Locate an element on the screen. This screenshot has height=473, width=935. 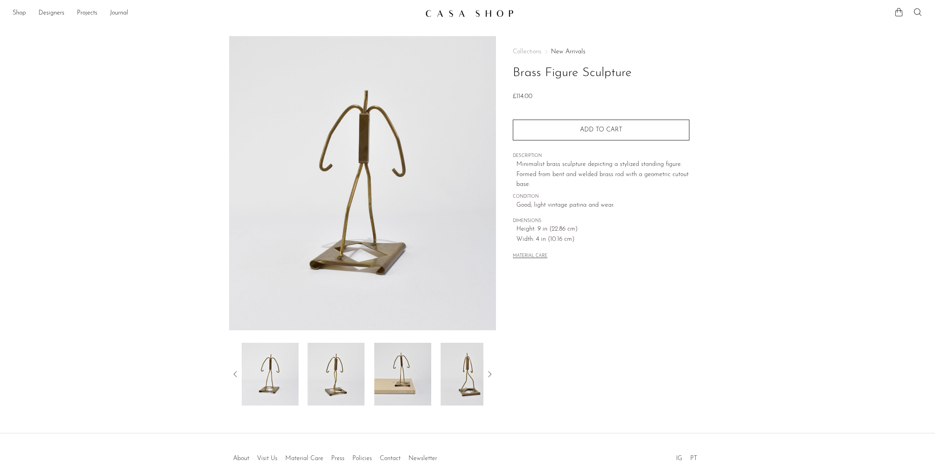
a: Designers is located at coordinates (51, 13).